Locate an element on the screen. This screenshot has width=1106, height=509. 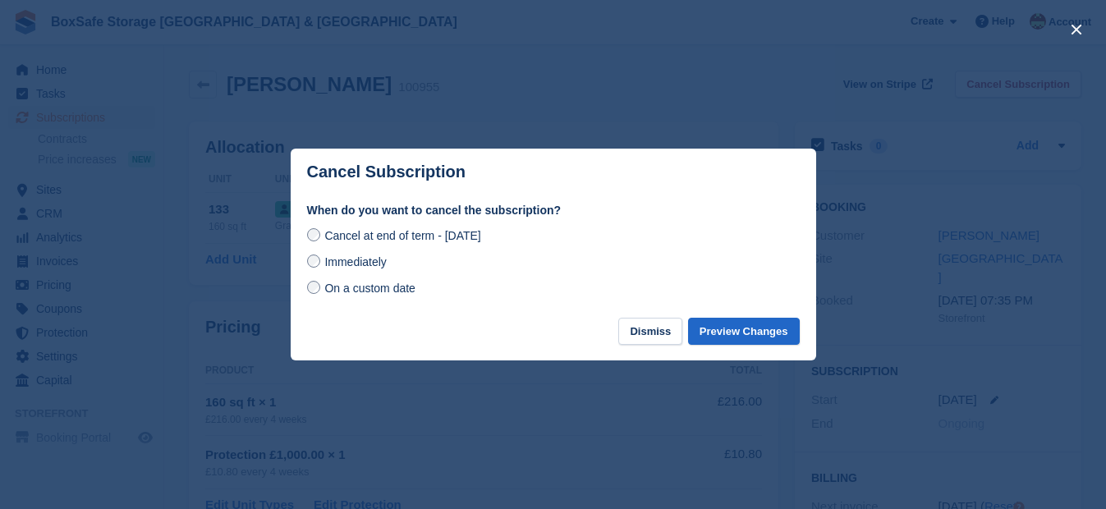
button: Dismiss is located at coordinates (650, 331).